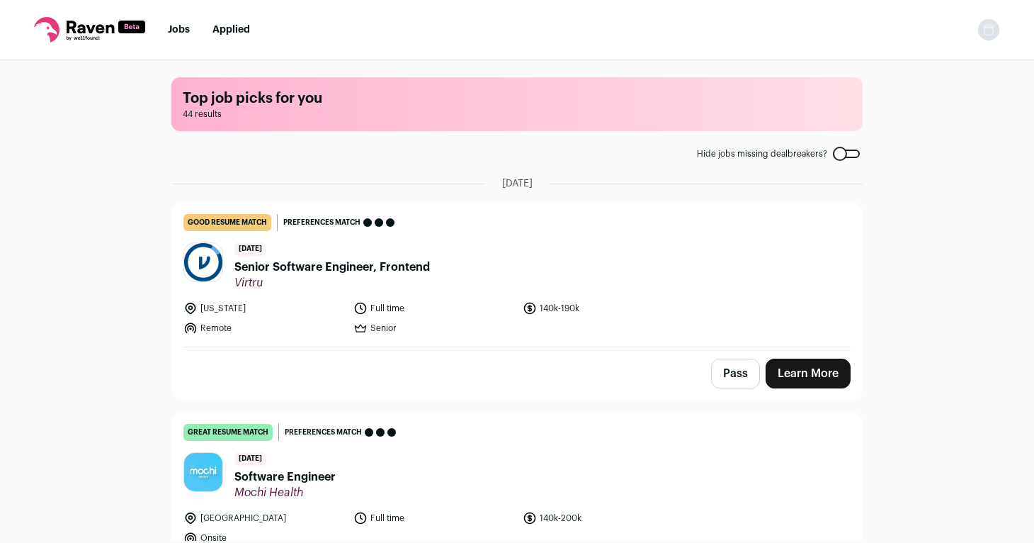  I want to click on span: Virtru, so click(332, 283).